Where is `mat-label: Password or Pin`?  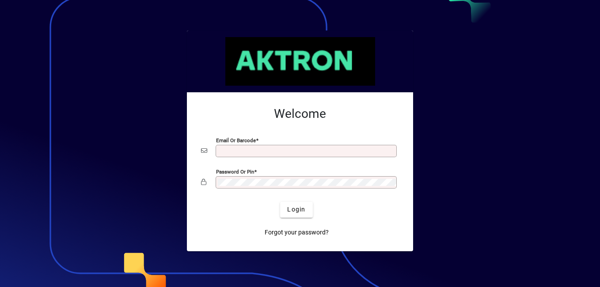 mat-label: Password or Pin is located at coordinates (235, 171).